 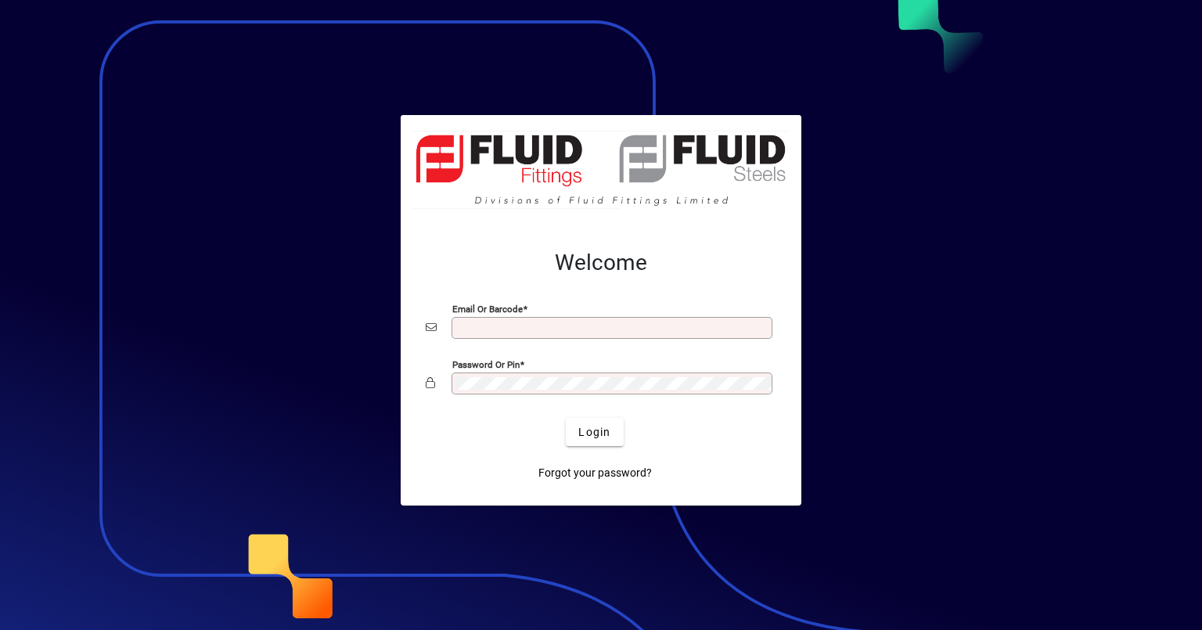 What do you see at coordinates (595, 473) in the screenshot?
I see `span: Forgot your password?` at bounding box center [595, 473].